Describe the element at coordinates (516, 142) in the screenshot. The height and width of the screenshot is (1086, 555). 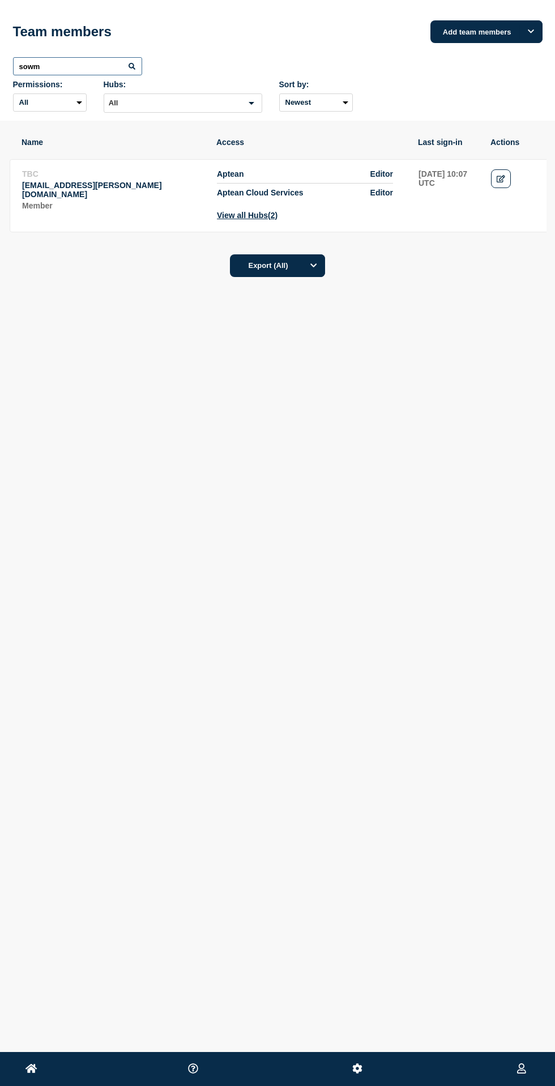
I see `th: Actions` at that location.